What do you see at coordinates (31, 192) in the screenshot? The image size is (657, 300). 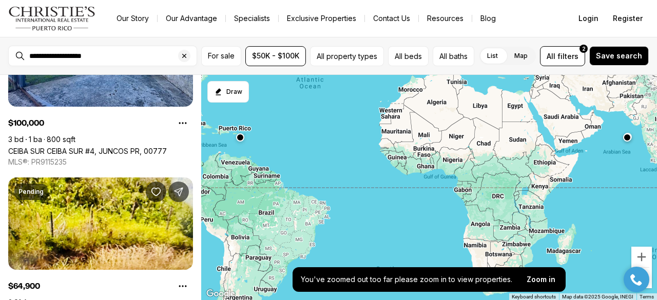 I see `p: Pending` at bounding box center [31, 192].